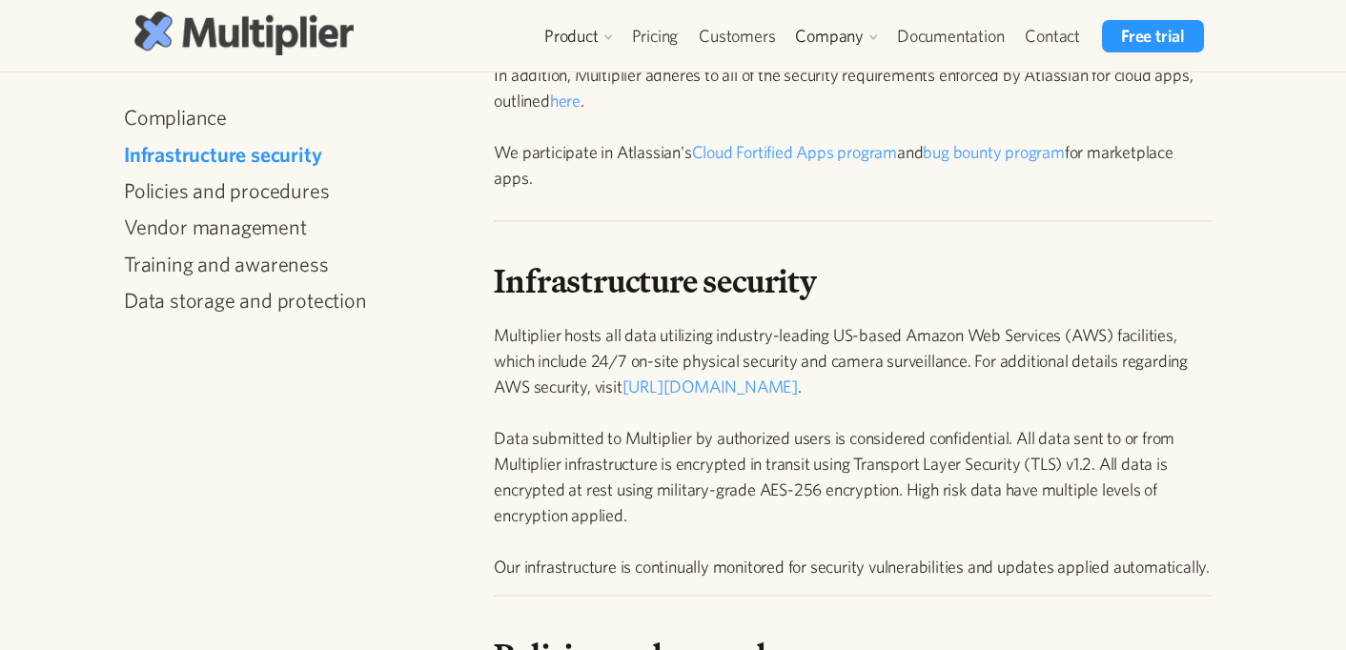 This screenshot has height=650, width=1346. What do you see at coordinates (292, 264) in the screenshot?
I see `a: Training and awareness` at bounding box center [292, 264].